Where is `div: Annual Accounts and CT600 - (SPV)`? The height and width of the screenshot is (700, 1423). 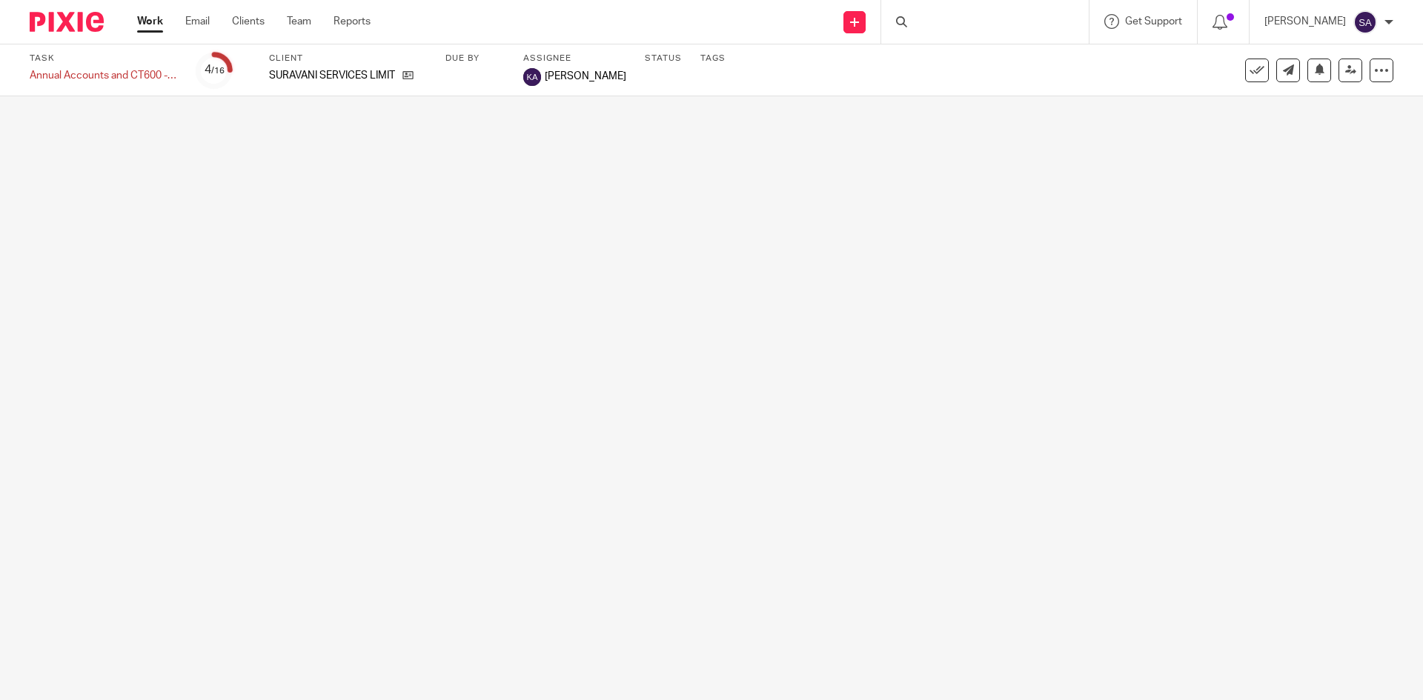 div: Annual Accounts and CT600 - (SPV) is located at coordinates (104, 76).